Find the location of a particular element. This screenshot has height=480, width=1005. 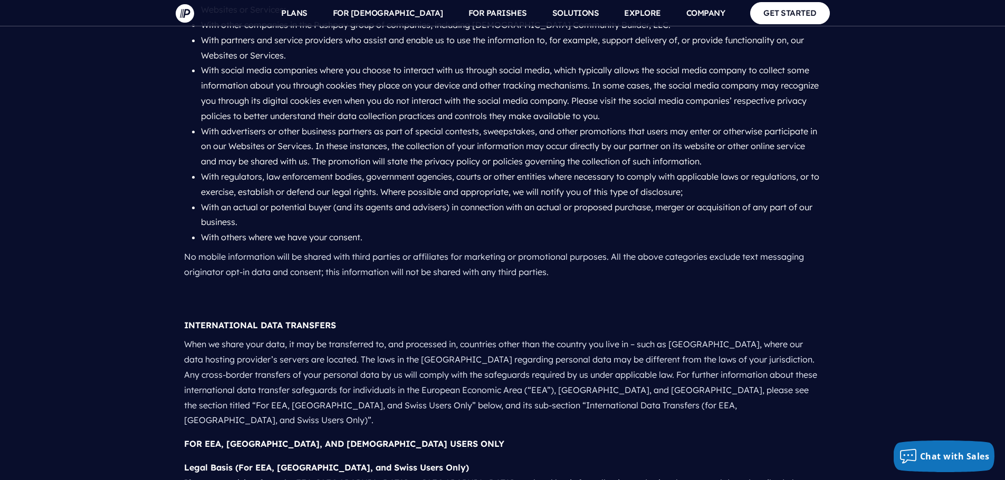

li: With others where we have your consent. is located at coordinates (511, 237).